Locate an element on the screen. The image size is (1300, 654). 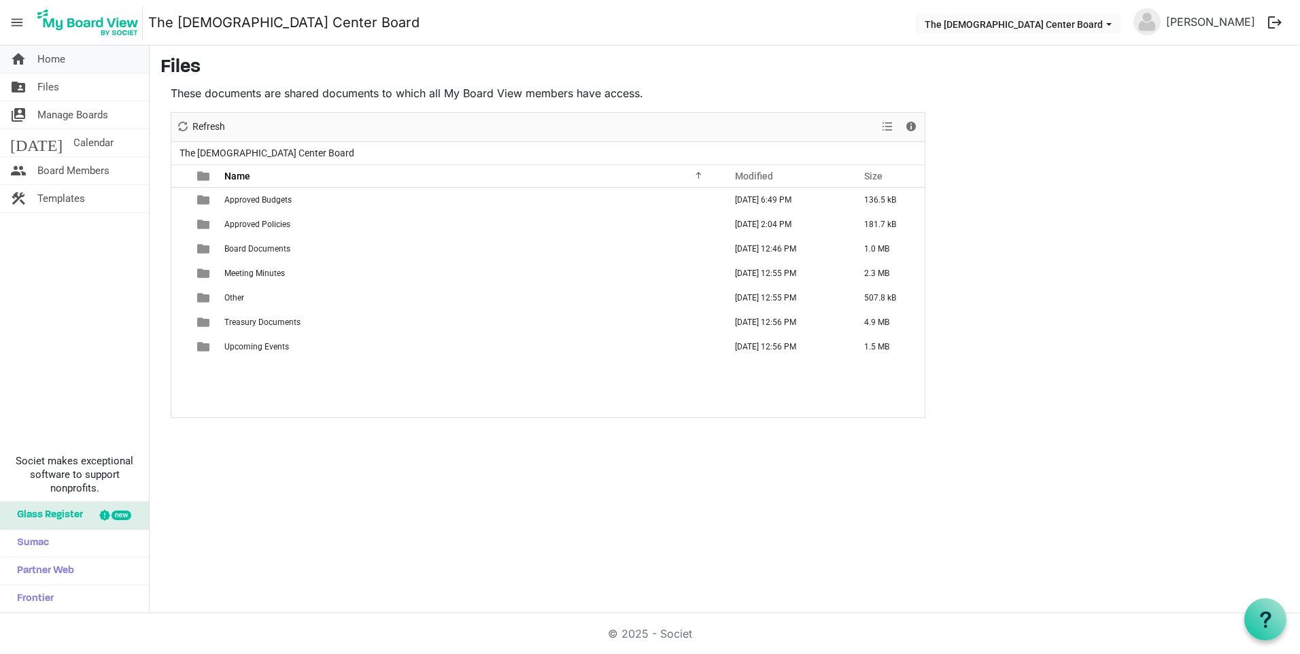
td: 507.8 kB is template cell column header Size is located at coordinates (887, 298).